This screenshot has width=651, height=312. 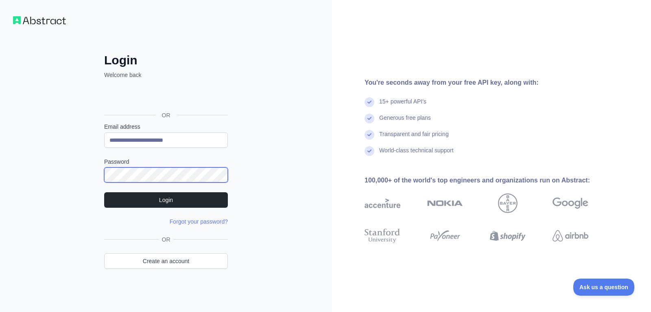 I want to click on div: World-class technical support, so click(x=416, y=154).